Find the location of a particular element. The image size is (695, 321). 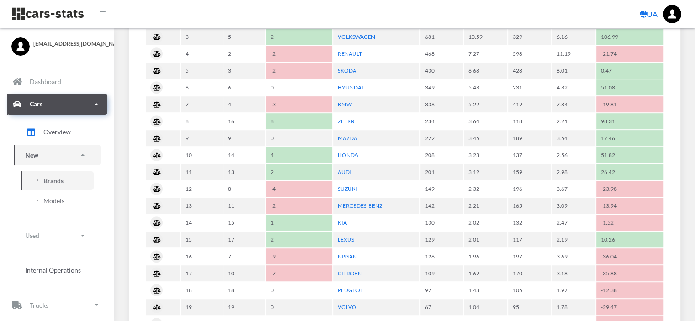

td: 1.04 is located at coordinates (485, 307).